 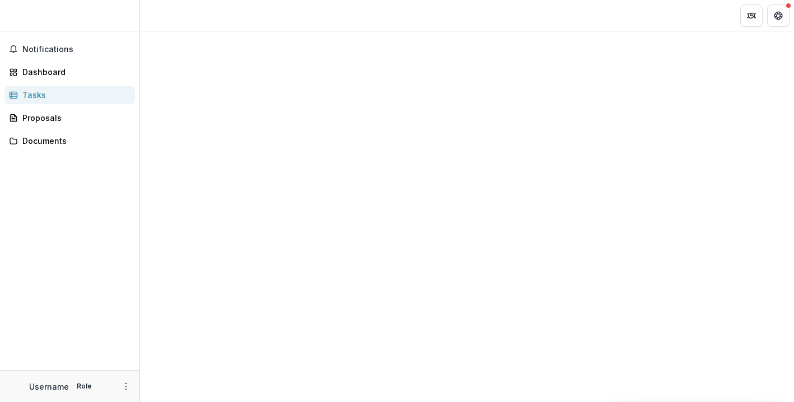 I want to click on button: Get Help, so click(x=778, y=16).